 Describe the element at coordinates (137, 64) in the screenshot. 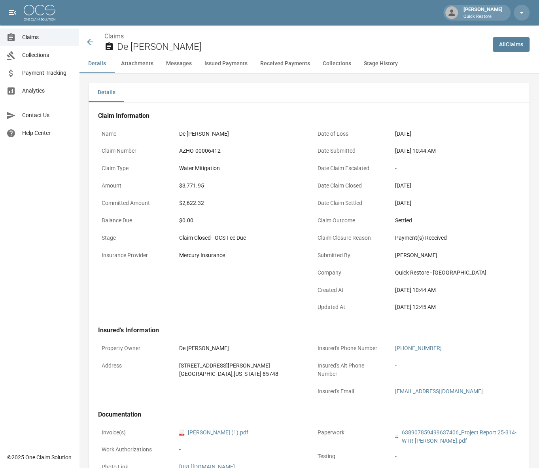

I see `button: Attachments` at that location.